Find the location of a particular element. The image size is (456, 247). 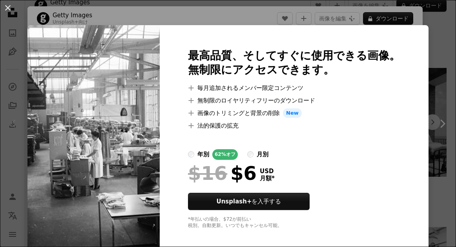

div: 62% オフ is located at coordinates (225, 154).